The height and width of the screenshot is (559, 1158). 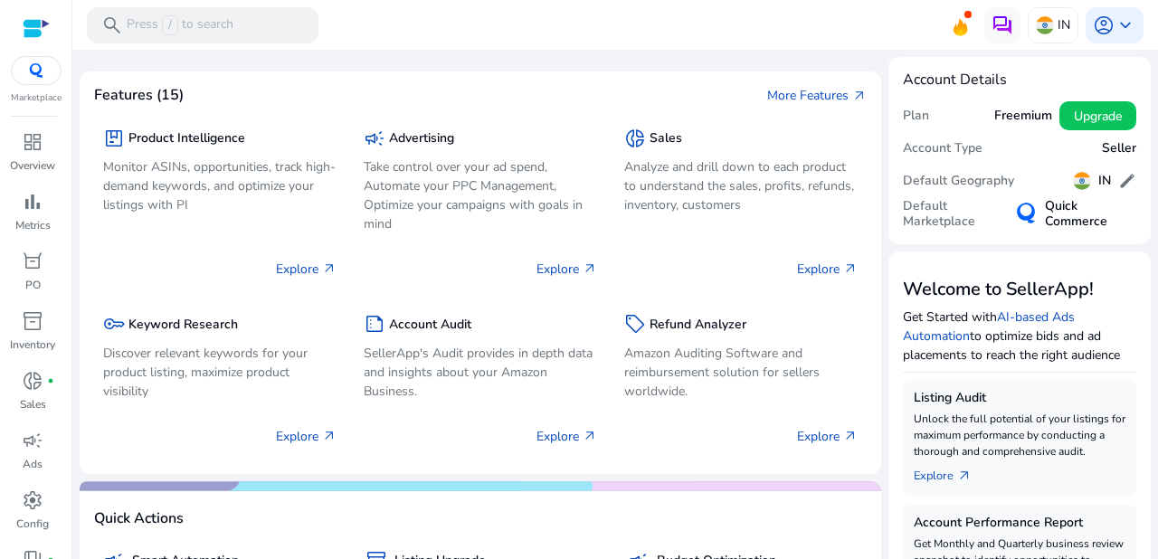 I want to click on p: Overview, so click(x=33, y=165).